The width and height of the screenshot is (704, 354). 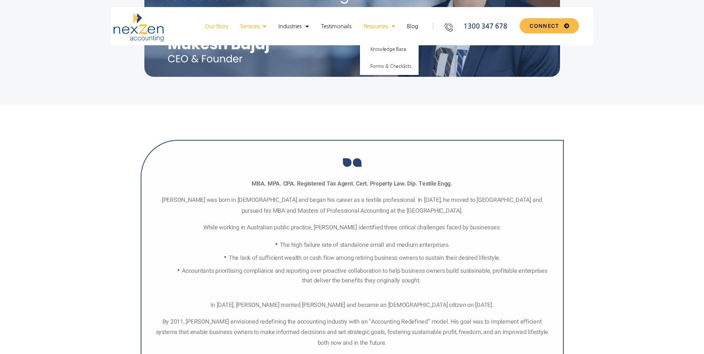 I want to click on a: CONNECT, so click(x=549, y=26).